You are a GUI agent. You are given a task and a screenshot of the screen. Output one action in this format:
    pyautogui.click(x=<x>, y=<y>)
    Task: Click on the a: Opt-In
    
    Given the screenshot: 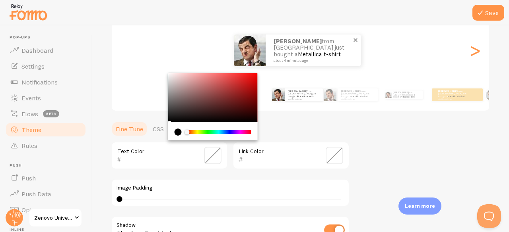 What is the action you would take?
    pyautogui.click(x=46, y=210)
    